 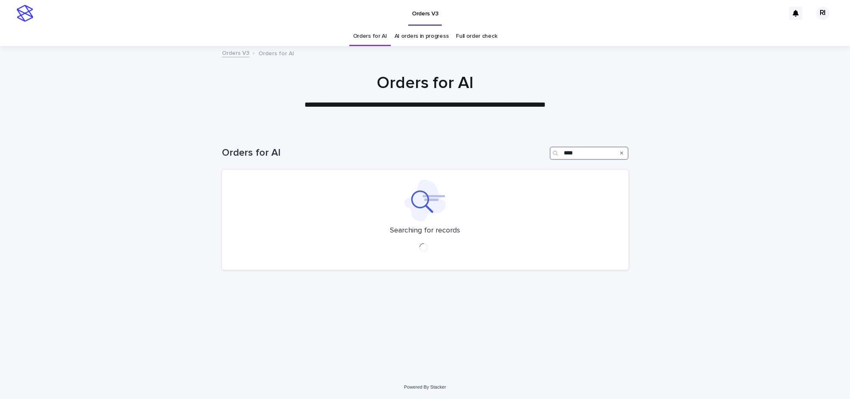 I want to click on a: Full order check, so click(x=476, y=36).